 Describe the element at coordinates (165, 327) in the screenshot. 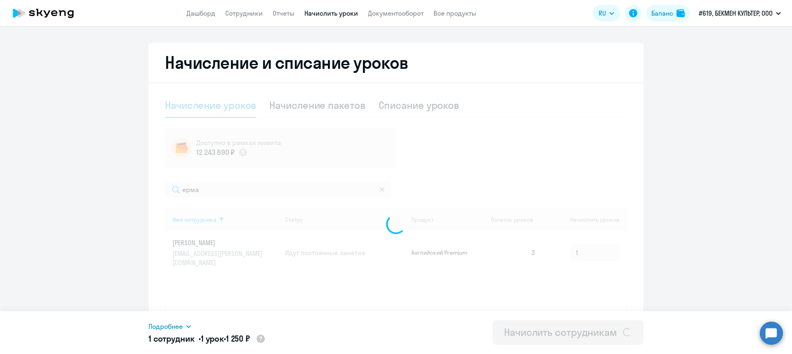

I see `span: Подробнее` at that location.